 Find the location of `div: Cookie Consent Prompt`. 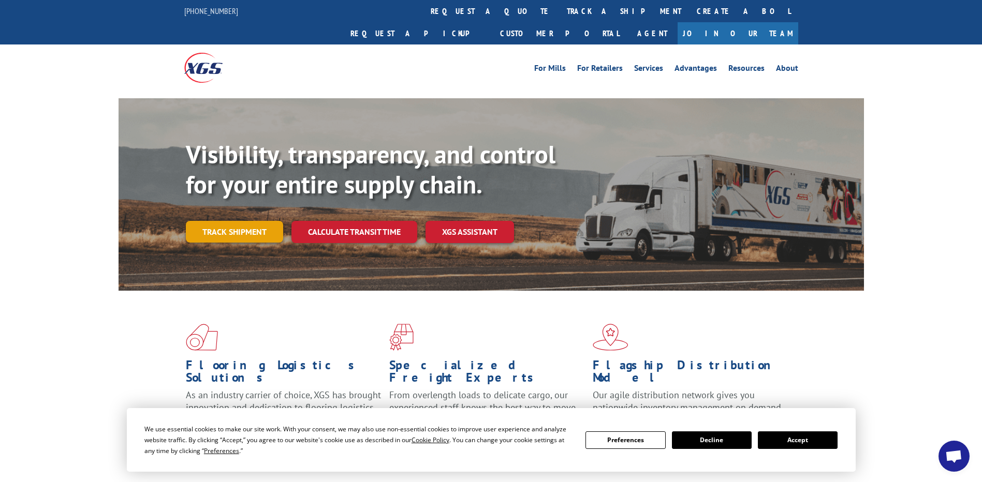

div: Cookie Consent Prompt is located at coordinates (491, 440).